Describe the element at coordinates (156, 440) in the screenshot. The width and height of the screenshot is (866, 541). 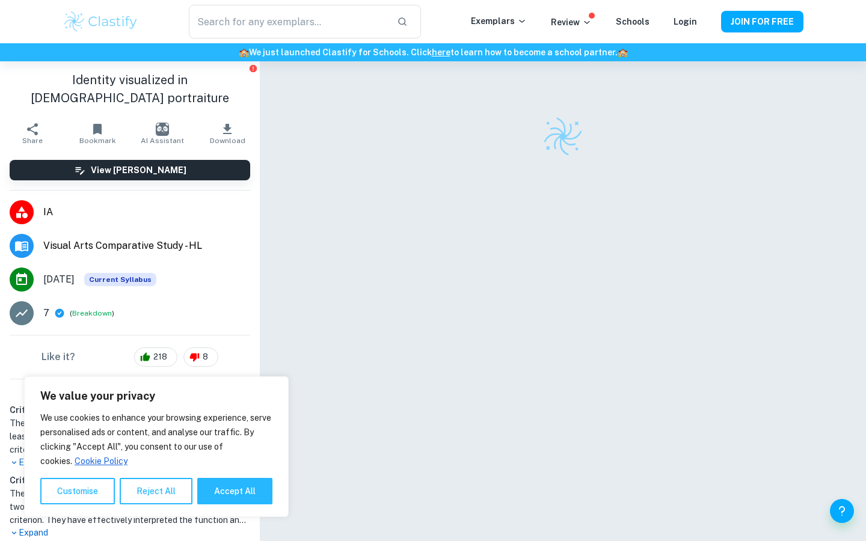
I see `p: We use cookies to enhance your browsing experience, serve personalised ads or content, and analys...` at that location.